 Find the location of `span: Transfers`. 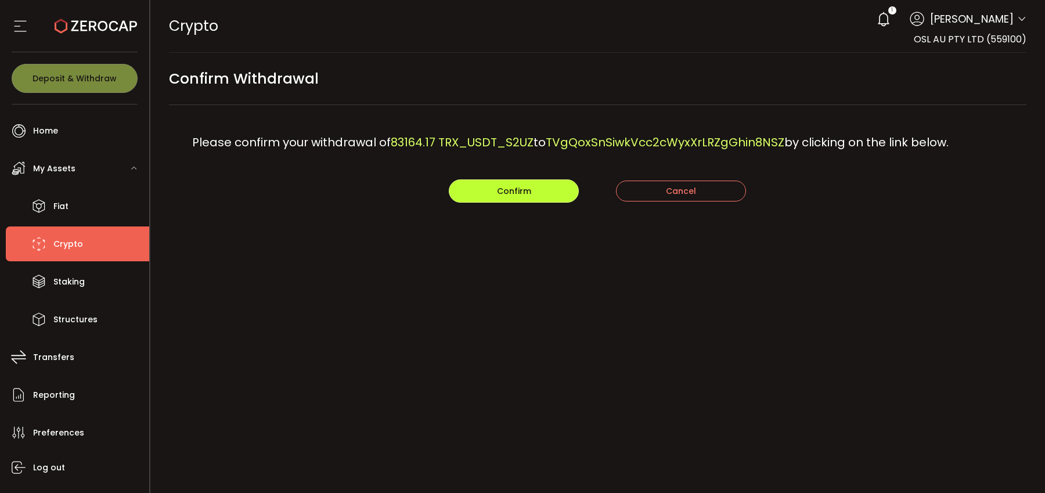

span: Transfers is located at coordinates (53, 357).